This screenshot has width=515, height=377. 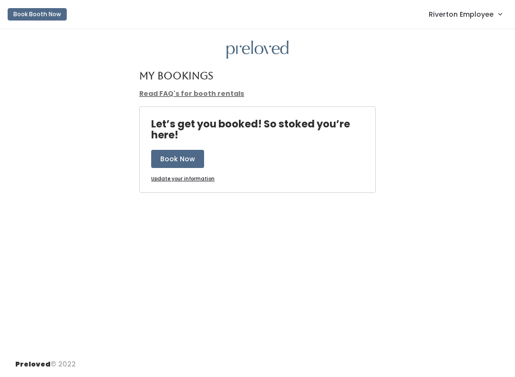 What do you see at coordinates (37, 14) in the screenshot?
I see `a: Book Booth Now` at bounding box center [37, 14].